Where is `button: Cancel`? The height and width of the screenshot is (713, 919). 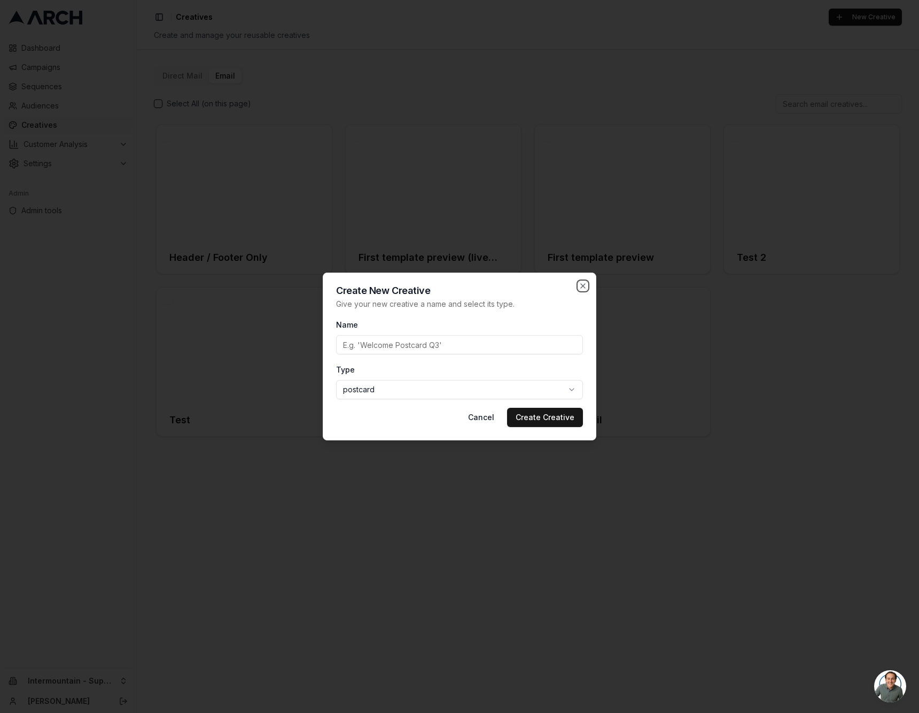
button: Cancel is located at coordinates (481, 417).